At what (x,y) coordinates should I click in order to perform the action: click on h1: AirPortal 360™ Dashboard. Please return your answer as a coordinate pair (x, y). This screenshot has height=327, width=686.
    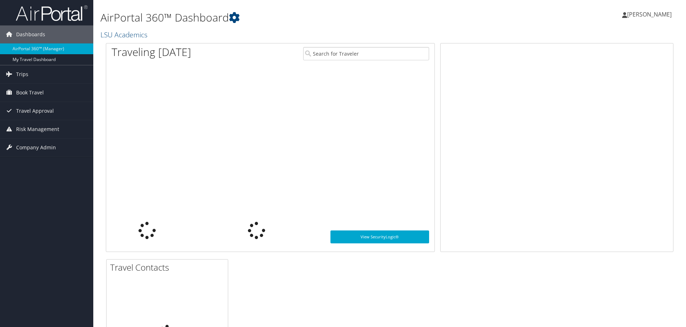
    Looking at the image, I should click on (293, 18).